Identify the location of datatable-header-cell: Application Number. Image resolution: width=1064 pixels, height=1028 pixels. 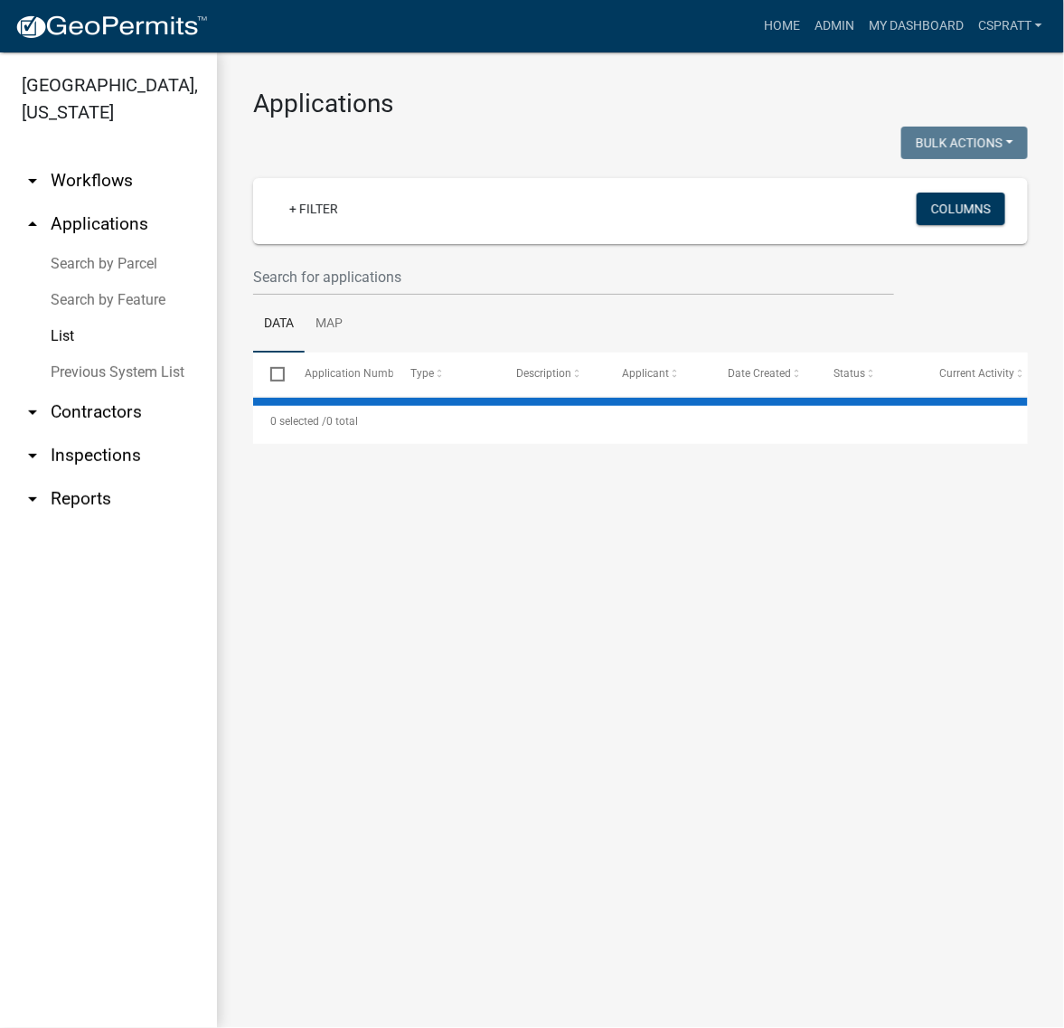
(340, 374).